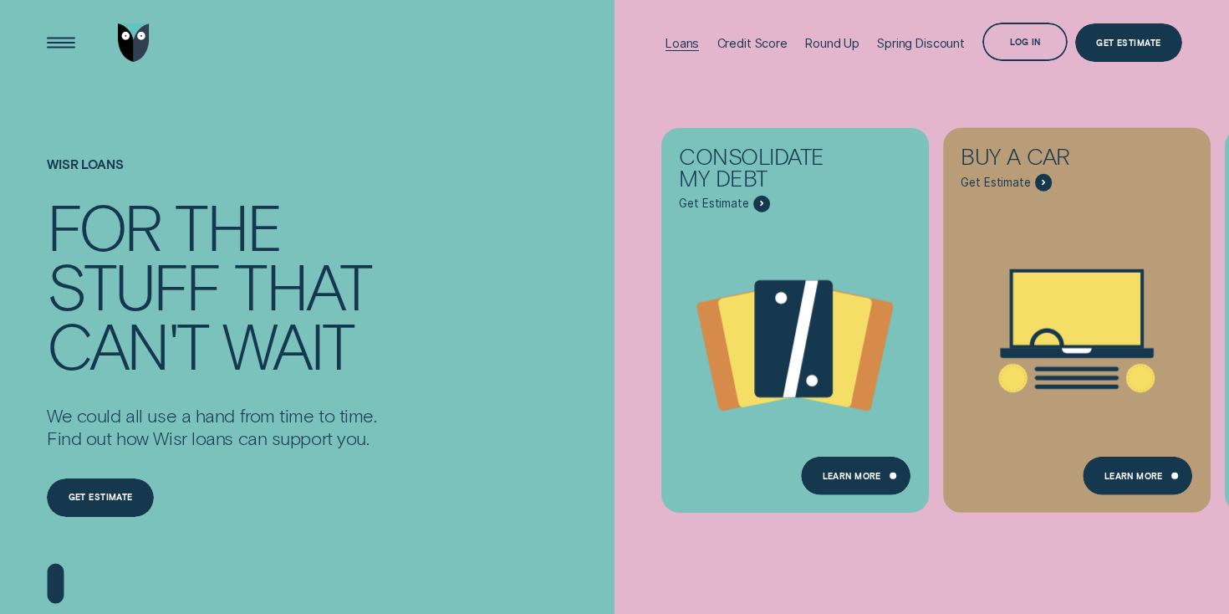 The image size is (1229, 614). I want to click on button: Open Menu, so click(61, 43).